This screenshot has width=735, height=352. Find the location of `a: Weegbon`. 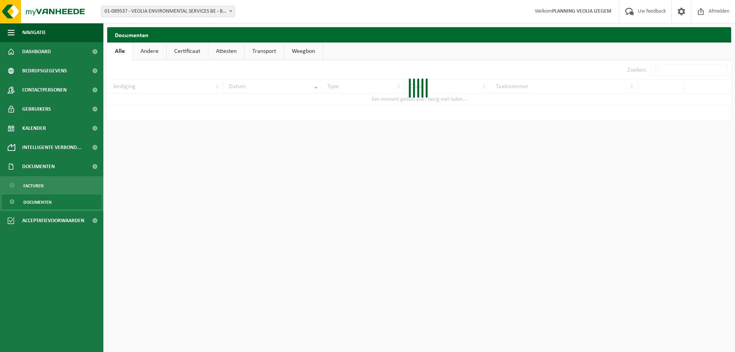

a: Weegbon is located at coordinates (303, 51).